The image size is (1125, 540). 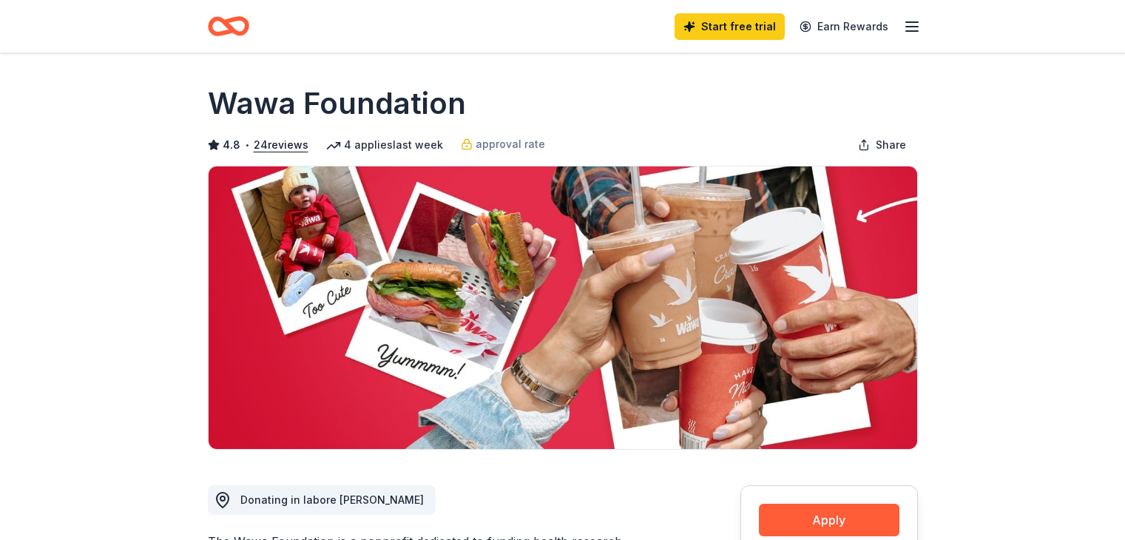 What do you see at coordinates (232, 145) in the screenshot?
I see `span: 4.8` at bounding box center [232, 145].